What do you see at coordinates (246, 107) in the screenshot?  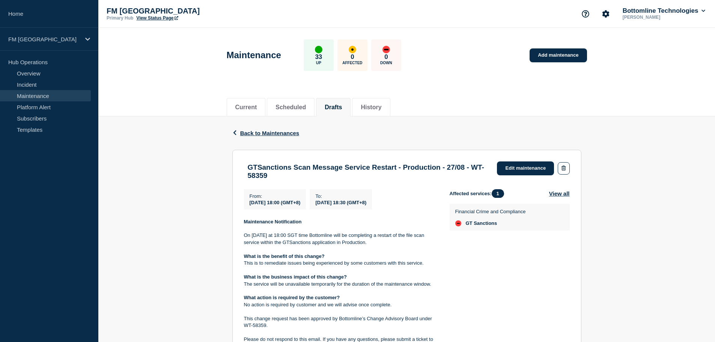 I see `button: Current` at bounding box center [246, 107].